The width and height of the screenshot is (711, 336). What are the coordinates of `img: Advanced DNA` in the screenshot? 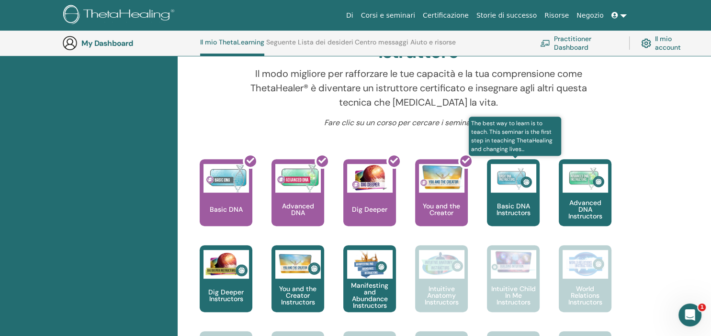 It's located at (298, 178).